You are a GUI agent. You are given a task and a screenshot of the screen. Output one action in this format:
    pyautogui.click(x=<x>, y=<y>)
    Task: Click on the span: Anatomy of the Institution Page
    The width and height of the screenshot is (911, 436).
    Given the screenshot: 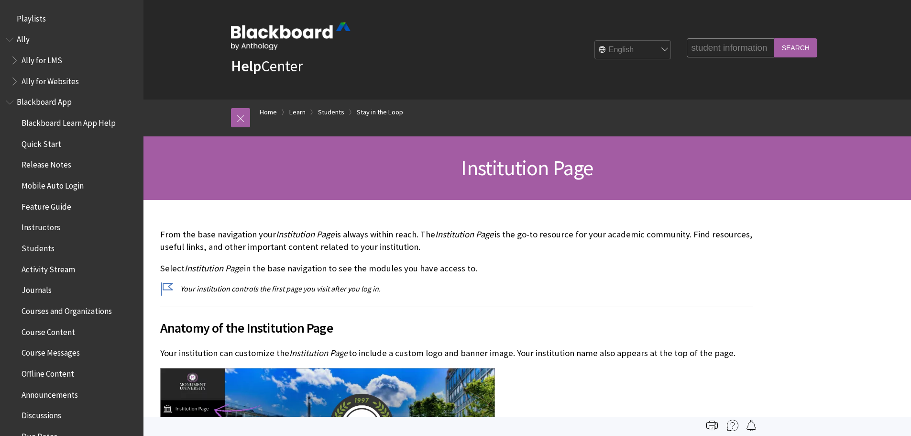 What is the action you would take?
    pyautogui.click(x=457, y=328)
    